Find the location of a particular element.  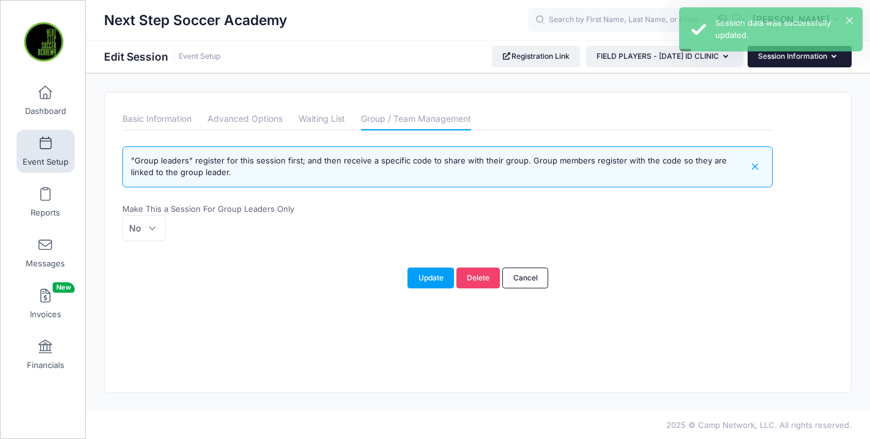

button: Session Information is located at coordinates (800, 56).